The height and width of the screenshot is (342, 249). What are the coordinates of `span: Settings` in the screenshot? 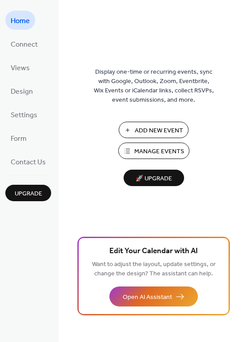 It's located at (24, 115).